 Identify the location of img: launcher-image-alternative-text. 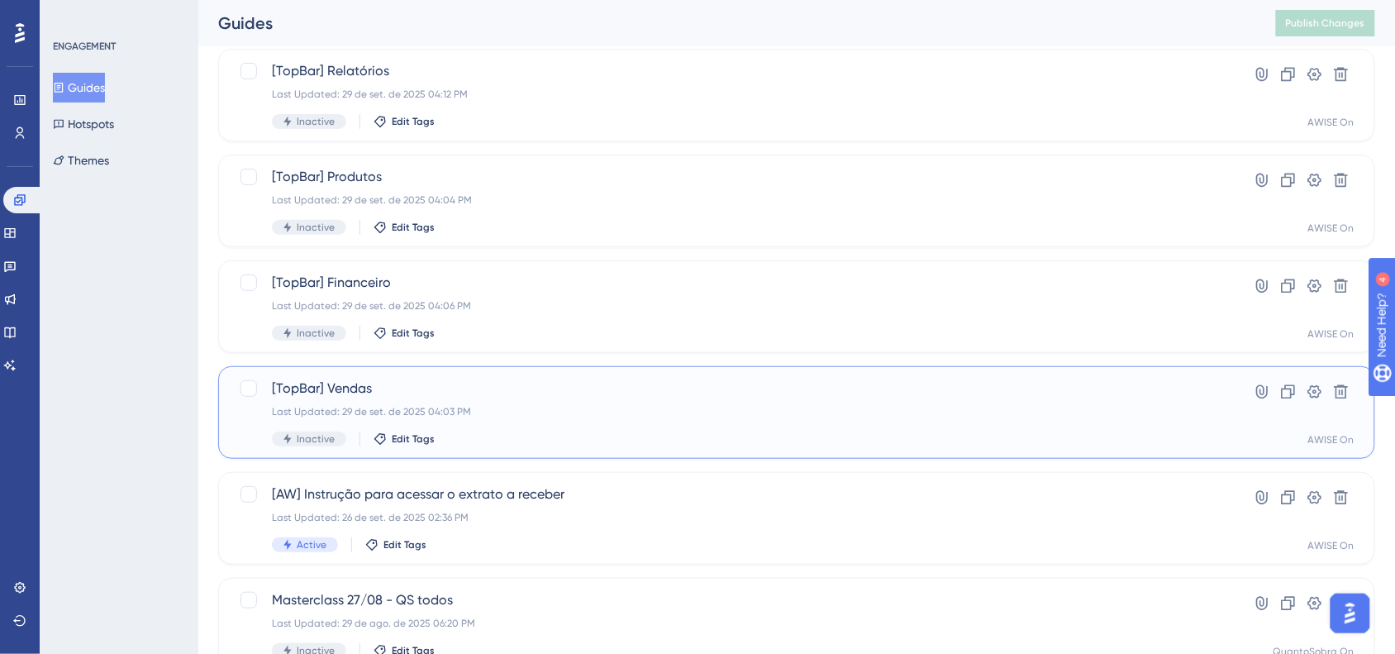
(25, 25).